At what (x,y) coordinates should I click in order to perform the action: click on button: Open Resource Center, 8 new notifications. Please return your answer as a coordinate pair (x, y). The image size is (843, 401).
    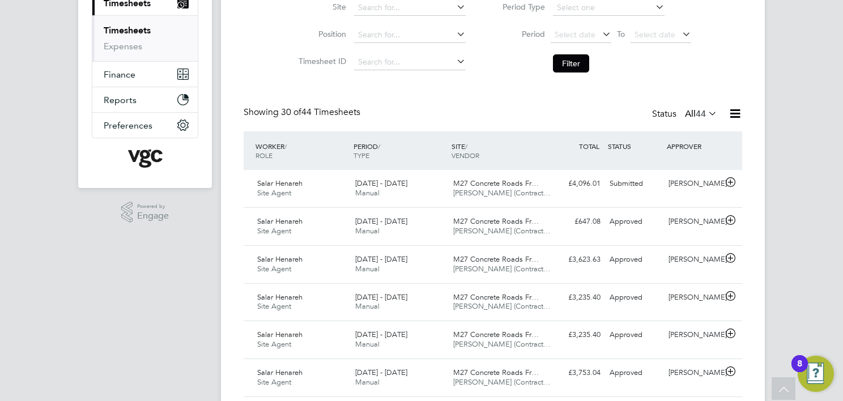
    Looking at the image, I should click on (815, 374).